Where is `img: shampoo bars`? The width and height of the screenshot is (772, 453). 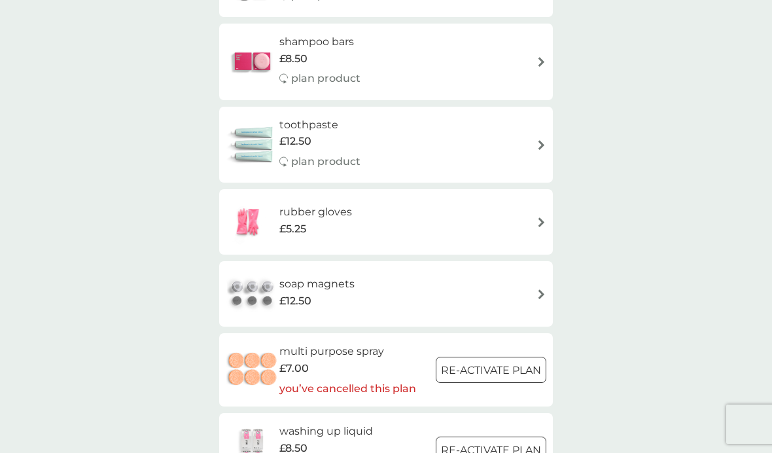
img: shampoo bars is located at coordinates (252, 61).